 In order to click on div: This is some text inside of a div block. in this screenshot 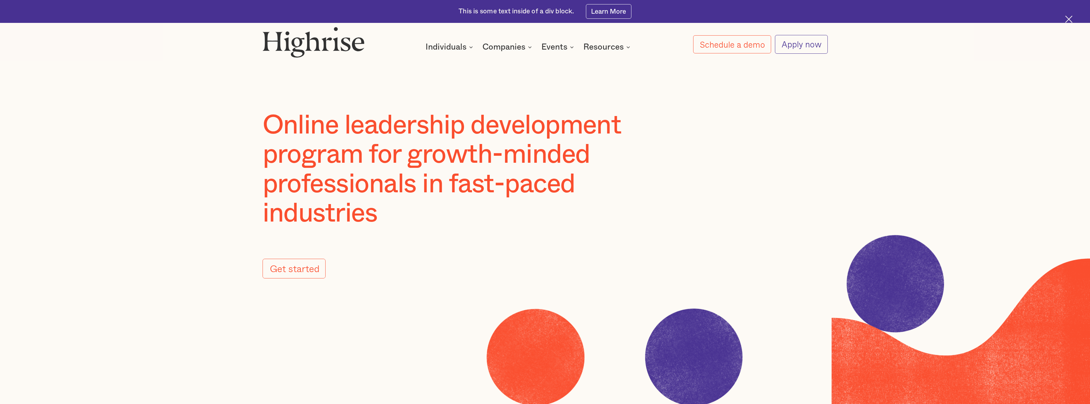, I will do `click(516, 11)`.